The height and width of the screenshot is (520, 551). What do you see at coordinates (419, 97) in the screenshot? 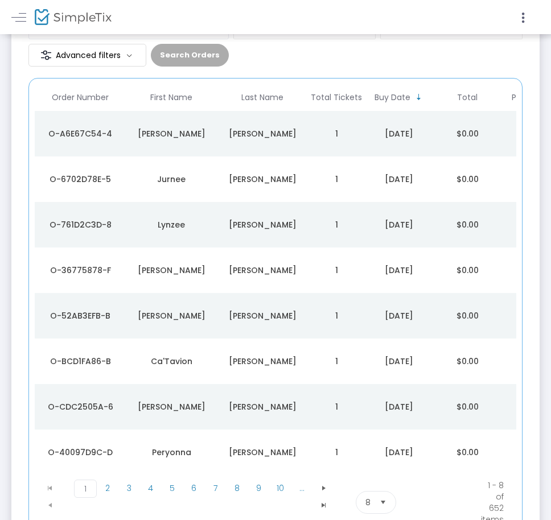
I see `span: Sortable` at bounding box center [419, 97].